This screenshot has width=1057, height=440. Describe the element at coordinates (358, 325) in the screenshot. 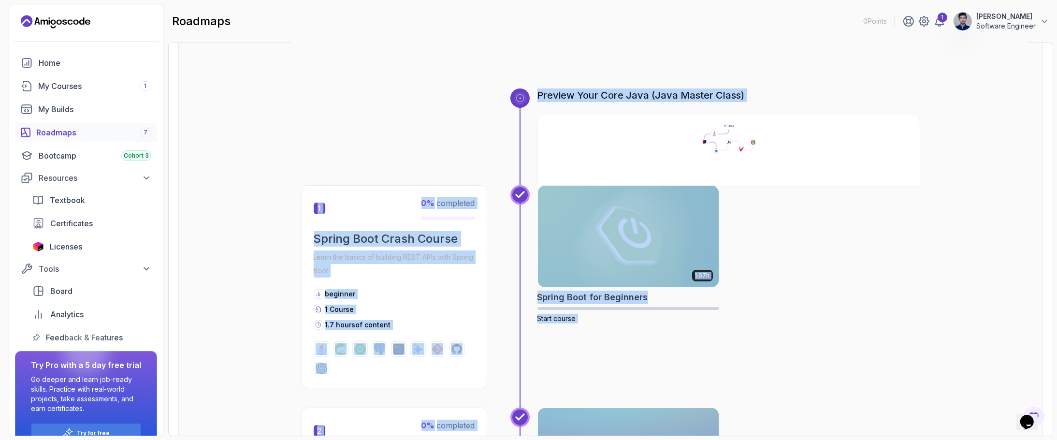

I see `p: 1.7 hours of content` at that location.